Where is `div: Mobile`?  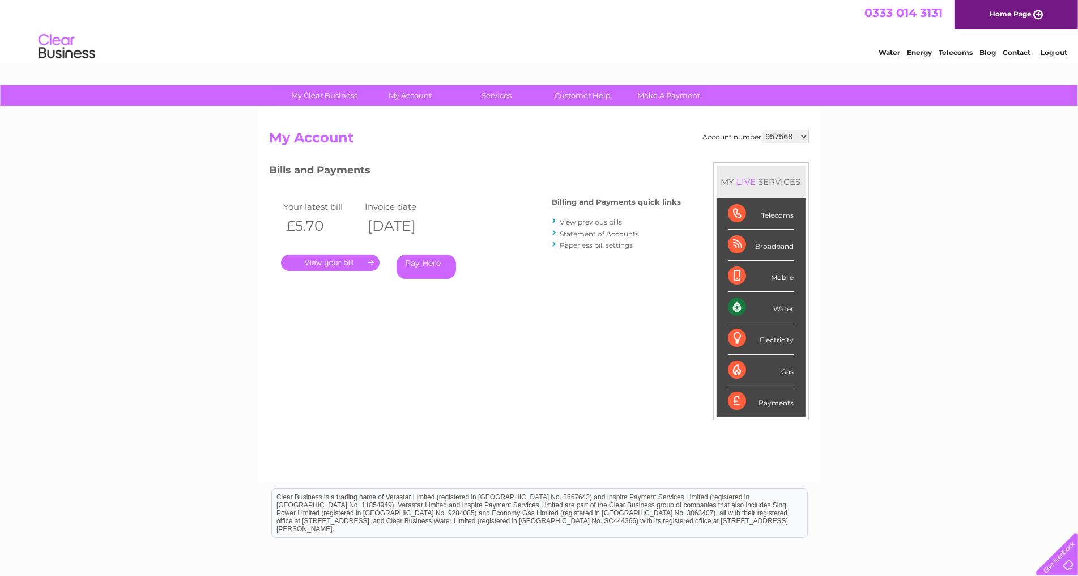
div: Mobile is located at coordinates (761, 276).